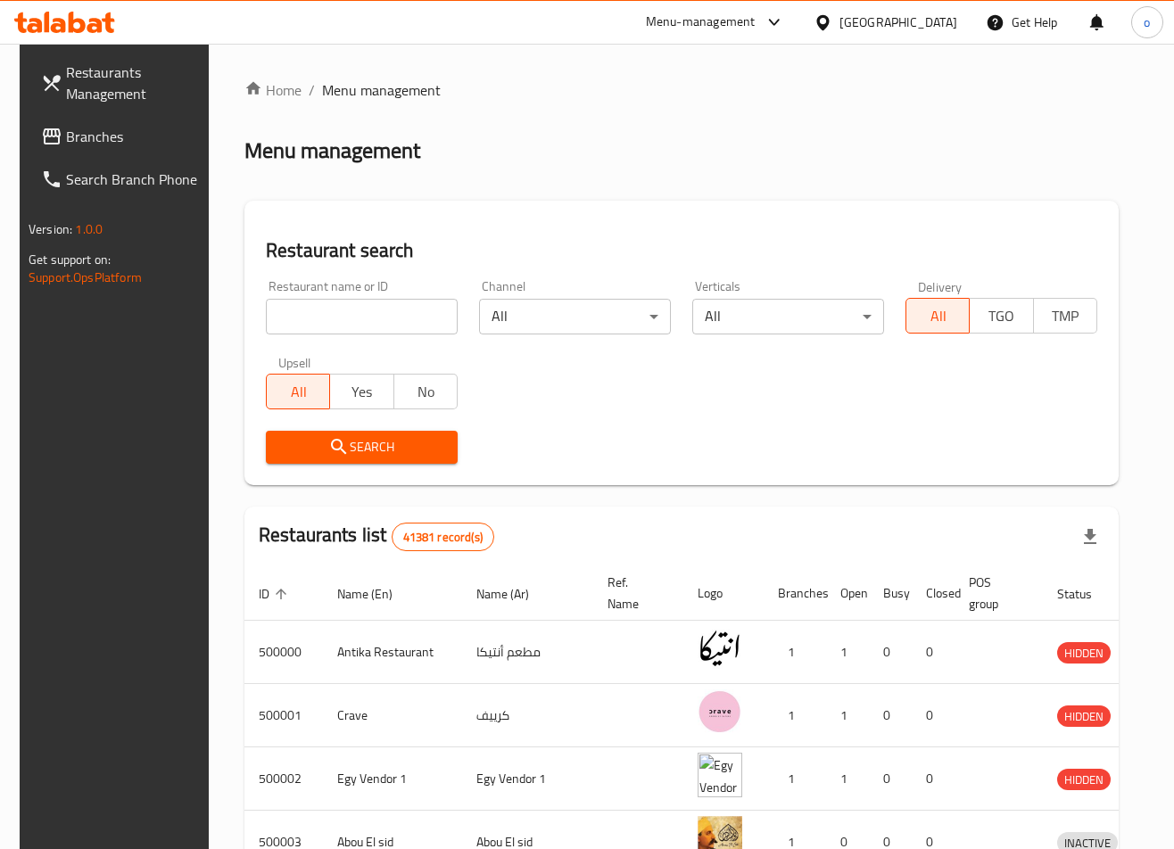 Image resolution: width=1174 pixels, height=849 pixels. What do you see at coordinates (1001, 316) in the screenshot?
I see `button: TGO` at bounding box center [1001, 316].